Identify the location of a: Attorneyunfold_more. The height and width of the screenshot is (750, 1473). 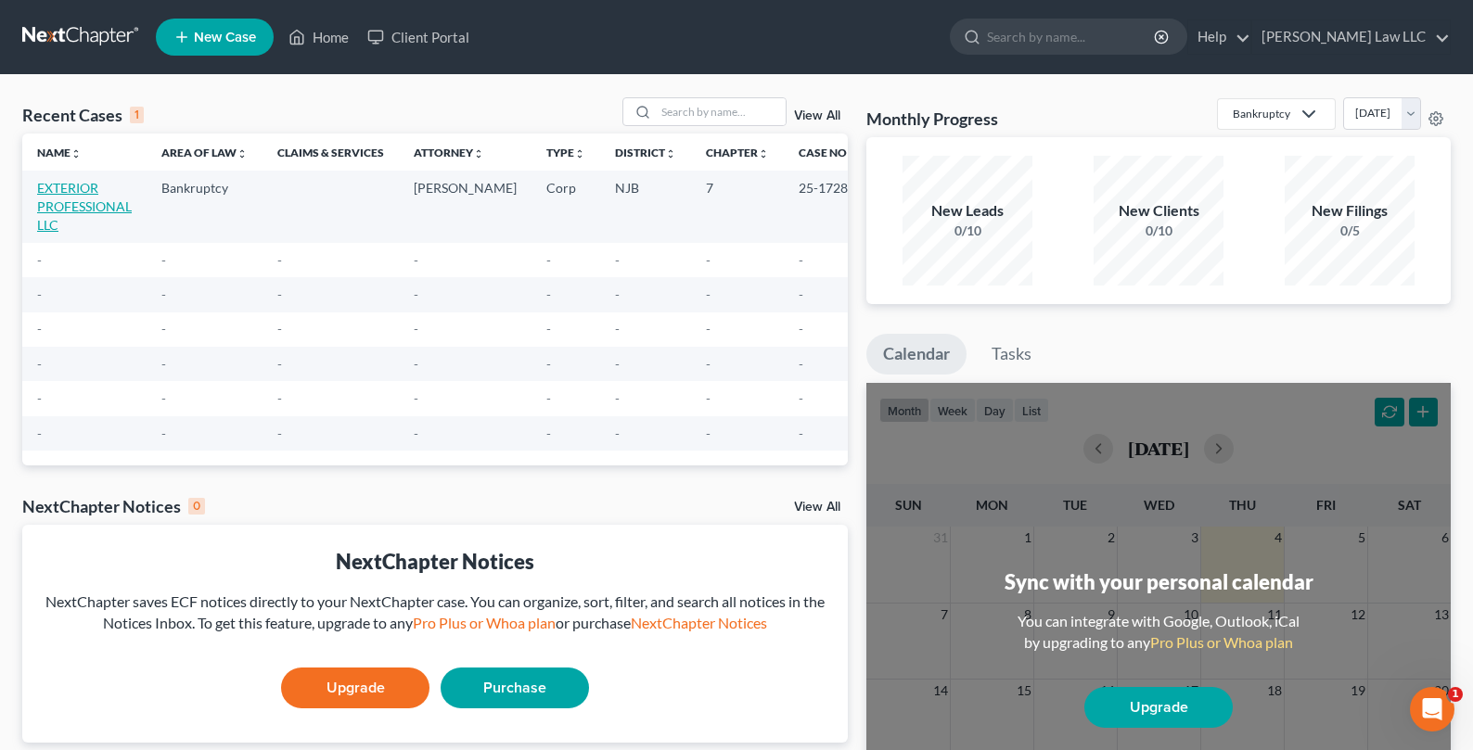
(449, 152).